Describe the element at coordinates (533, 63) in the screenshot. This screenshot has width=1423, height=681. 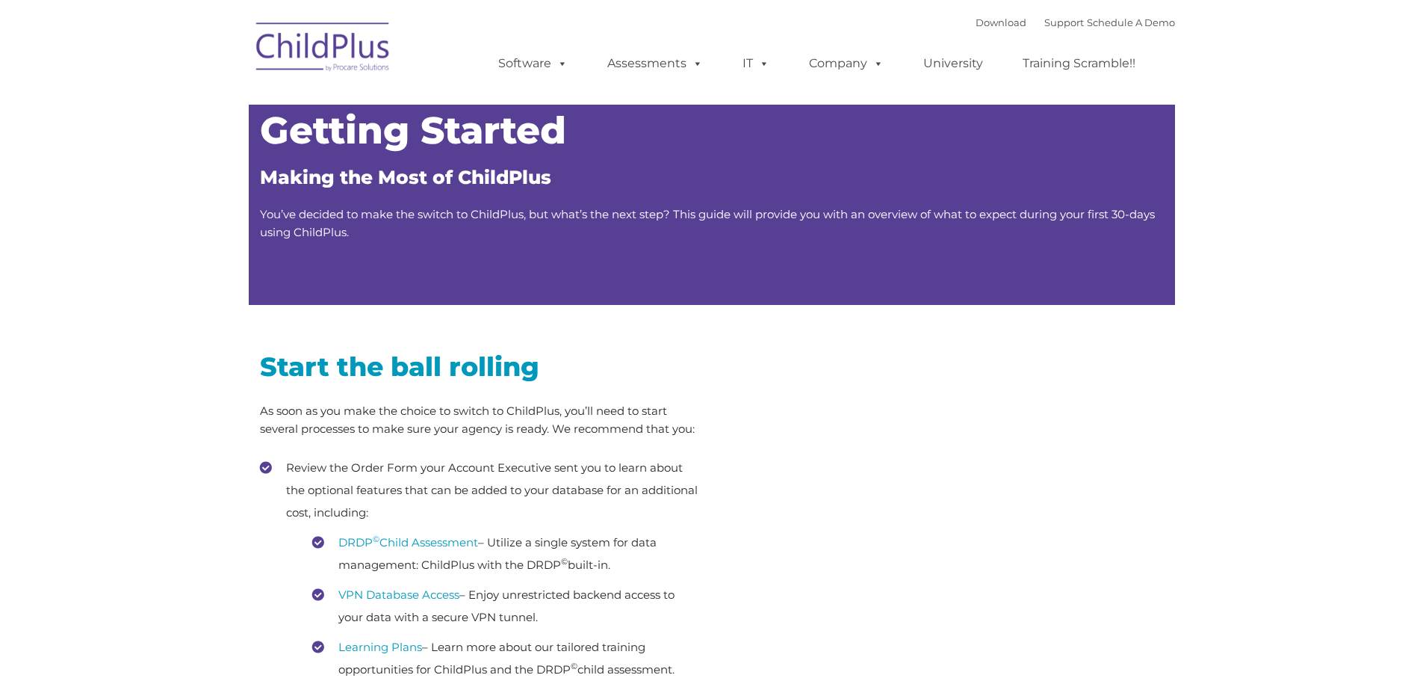
I see `a: Software` at that location.